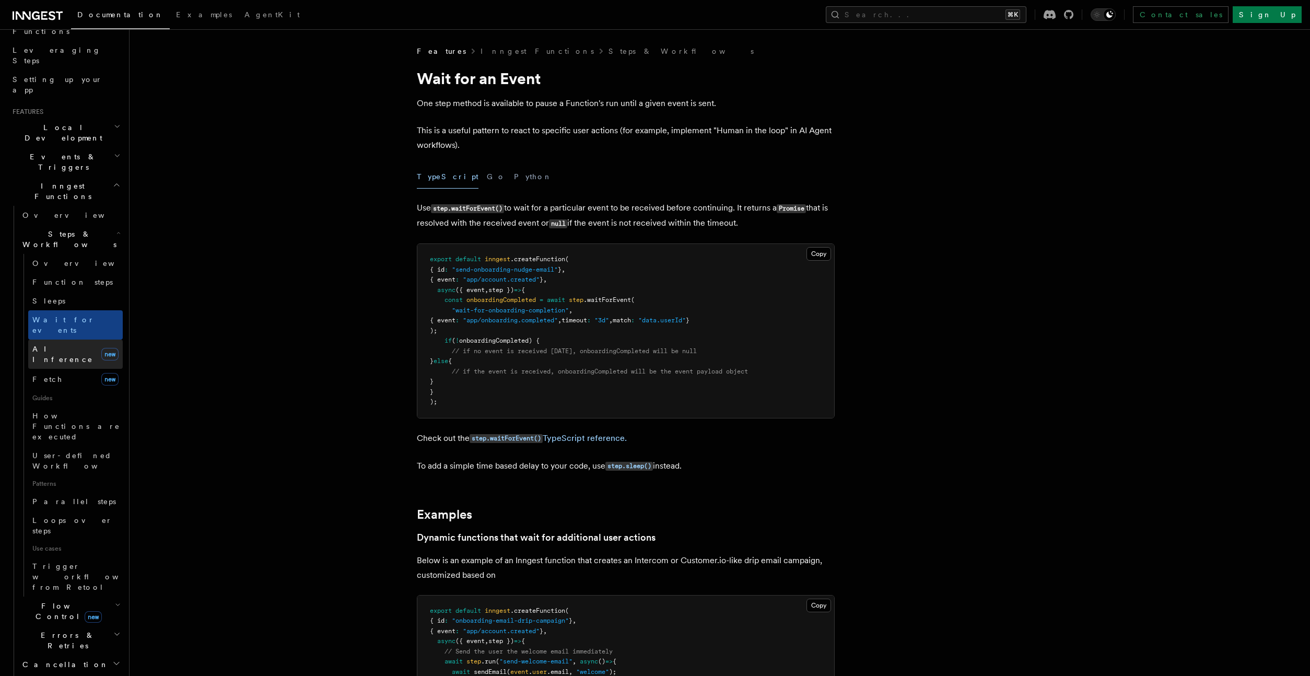  What do you see at coordinates (120, 16) in the screenshot?
I see `a: Documentation` at bounding box center [120, 16].